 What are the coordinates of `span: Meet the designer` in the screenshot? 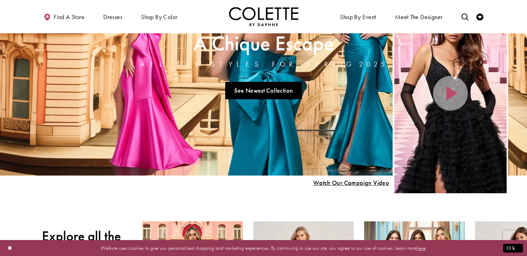 It's located at (419, 17).